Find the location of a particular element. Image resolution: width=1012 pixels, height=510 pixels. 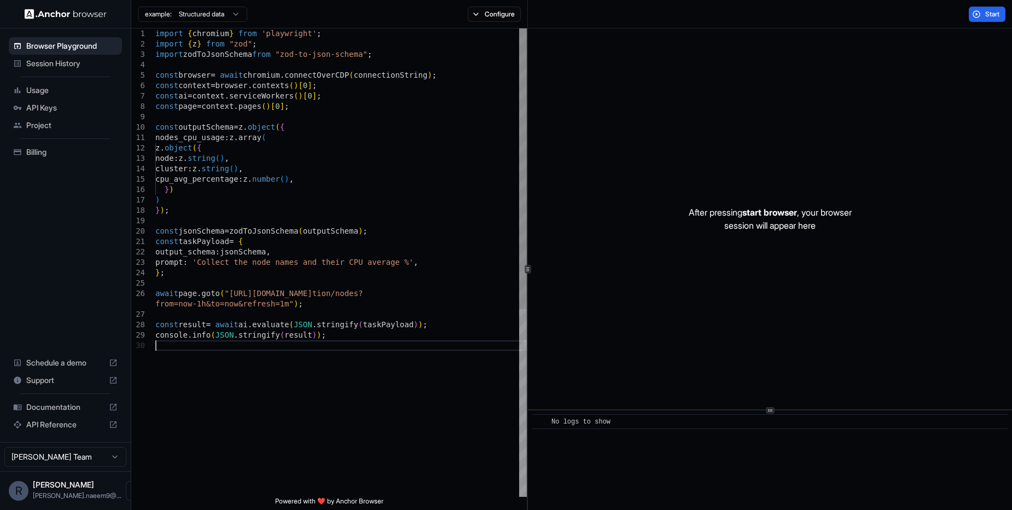

div: 14 is located at coordinates (138, 169).